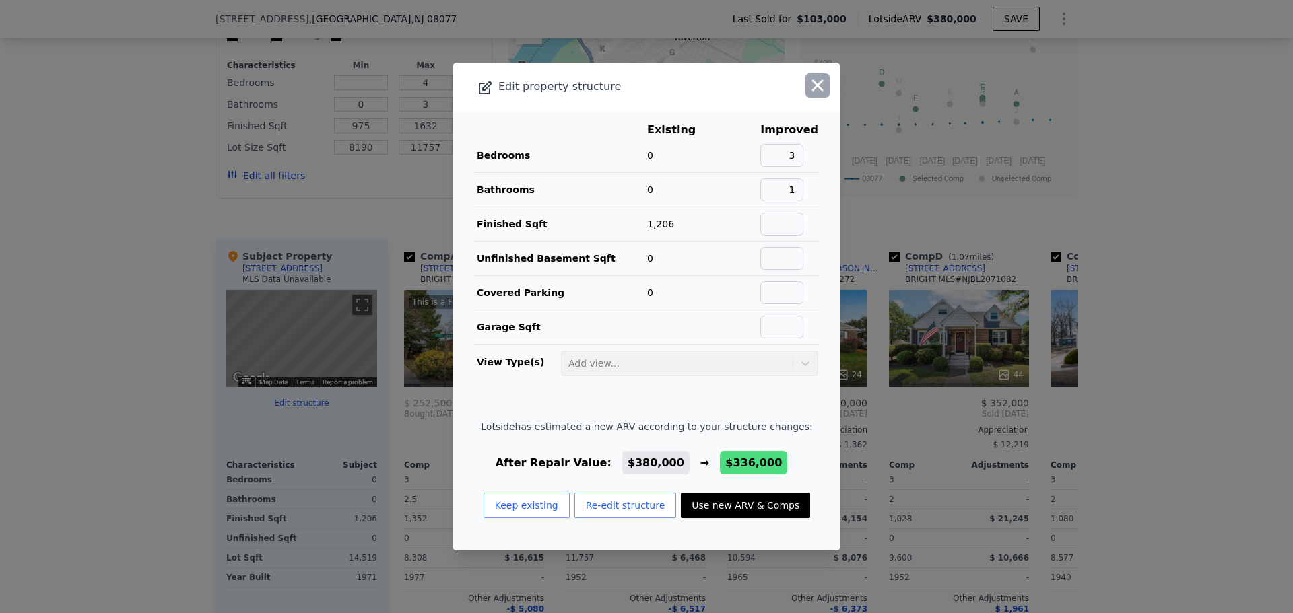 The height and width of the screenshot is (613, 1293). I want to click on td: Bedrooms, so click(560, 156).